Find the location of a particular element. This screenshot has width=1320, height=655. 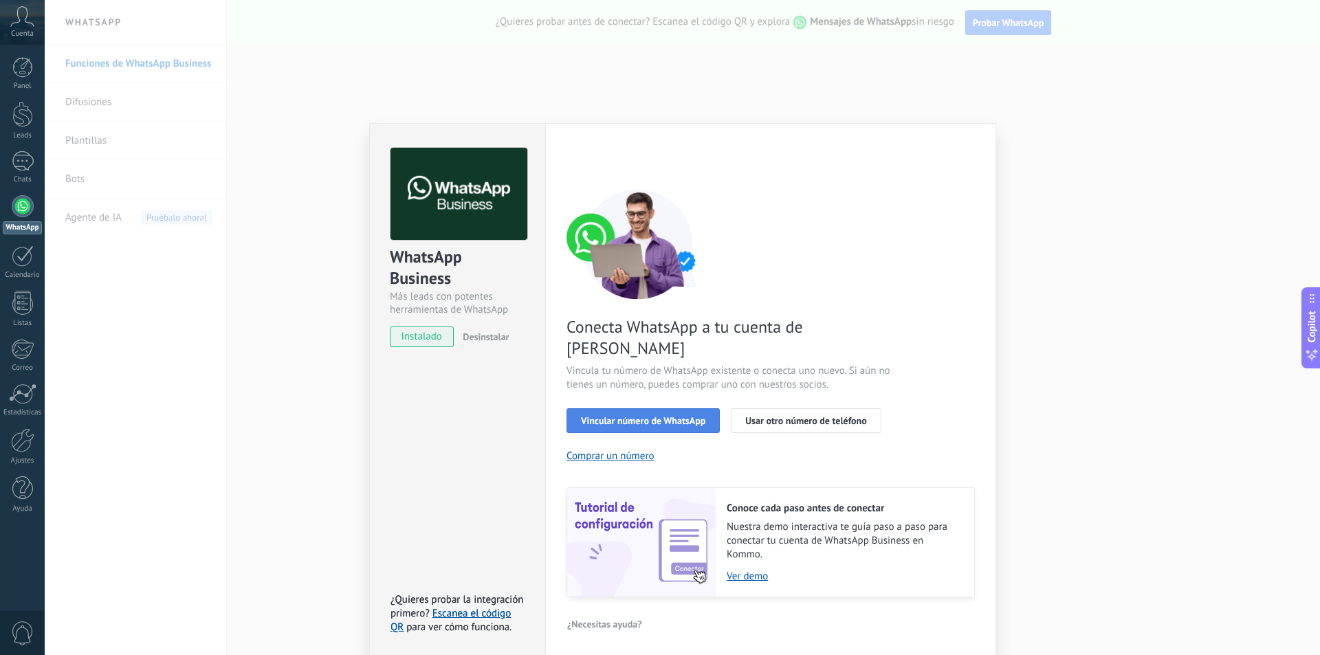

img: logo_main.png is located at coordinates (459, 194).